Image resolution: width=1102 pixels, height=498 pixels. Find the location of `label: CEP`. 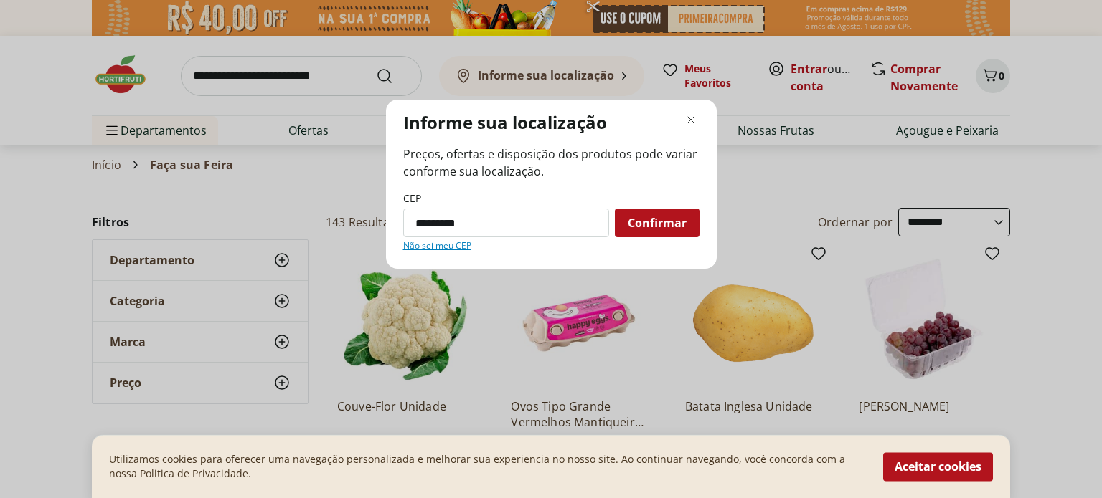

label: CEP is located at coordinates (412, 199).